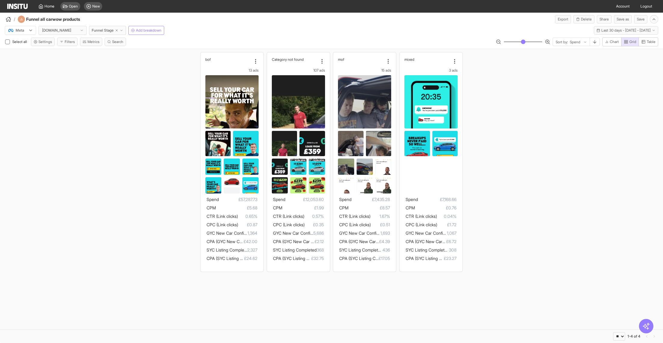  What do you see at coordinates (604, 19) in the screenshot?
I see `button: Share` at bounding box center [604, 19].